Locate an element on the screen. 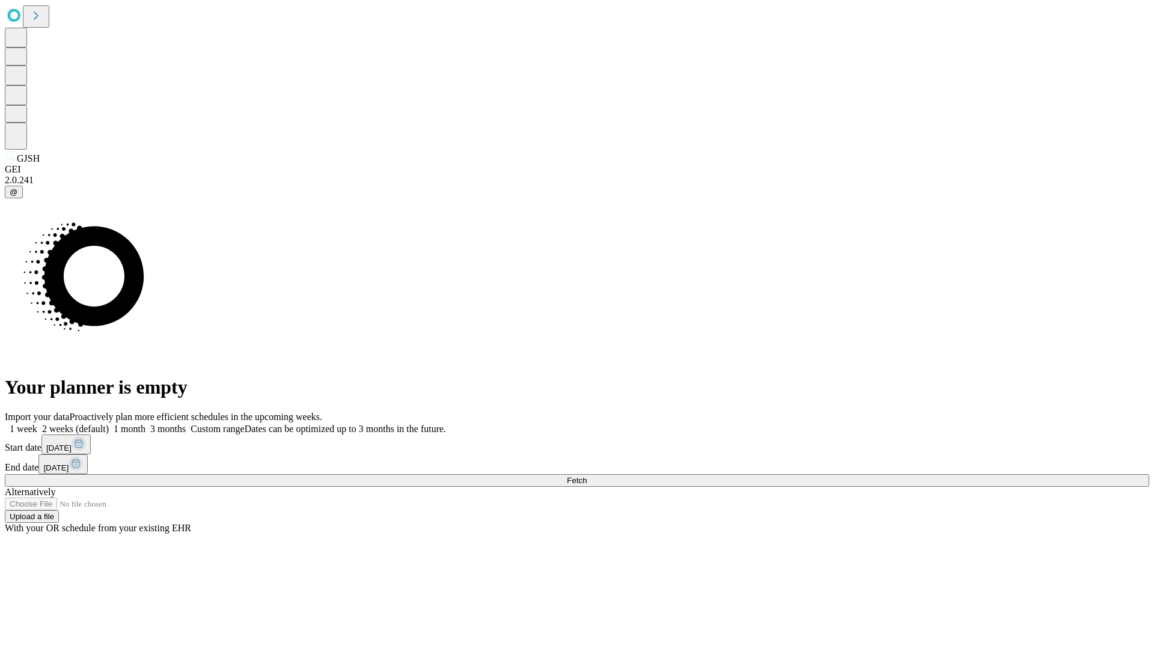  div: Start date is located at coordinates (577, 444).